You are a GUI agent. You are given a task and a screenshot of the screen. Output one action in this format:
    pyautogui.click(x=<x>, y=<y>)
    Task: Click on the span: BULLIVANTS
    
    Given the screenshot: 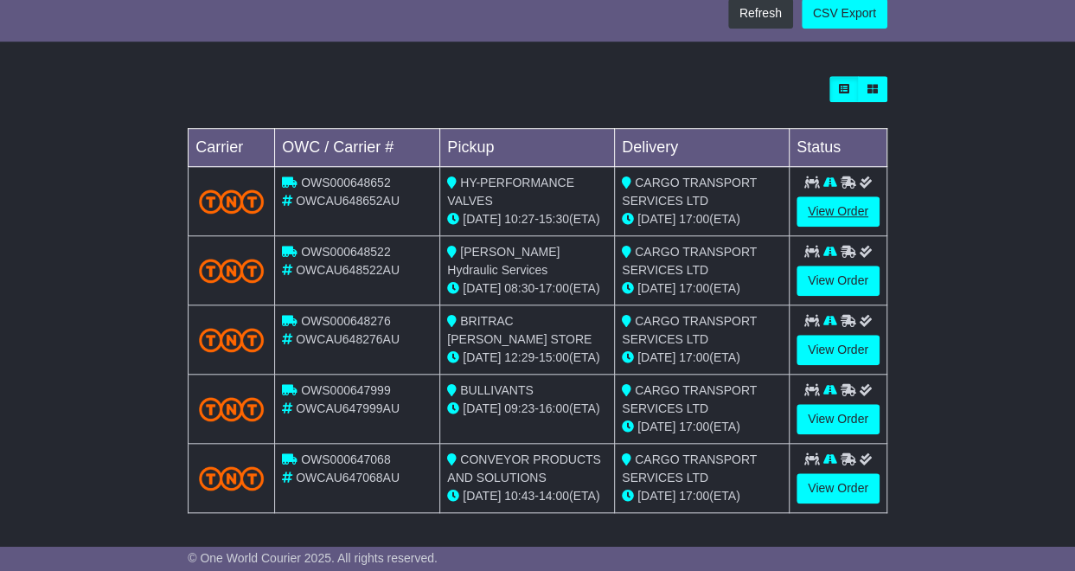 What is the action you would take?
    pyautogui.click(x=496, y=390)
    